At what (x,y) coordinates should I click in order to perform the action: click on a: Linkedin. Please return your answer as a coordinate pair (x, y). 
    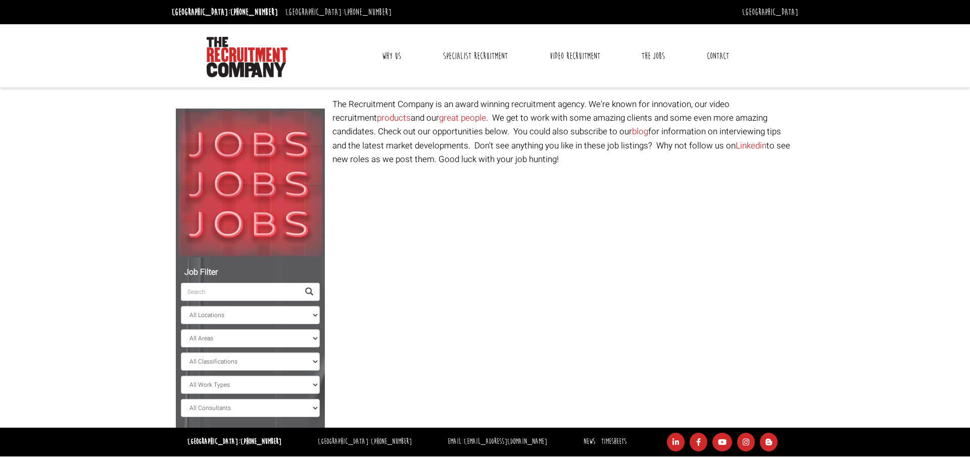
    Looking at the image, I should click on (751, 146).